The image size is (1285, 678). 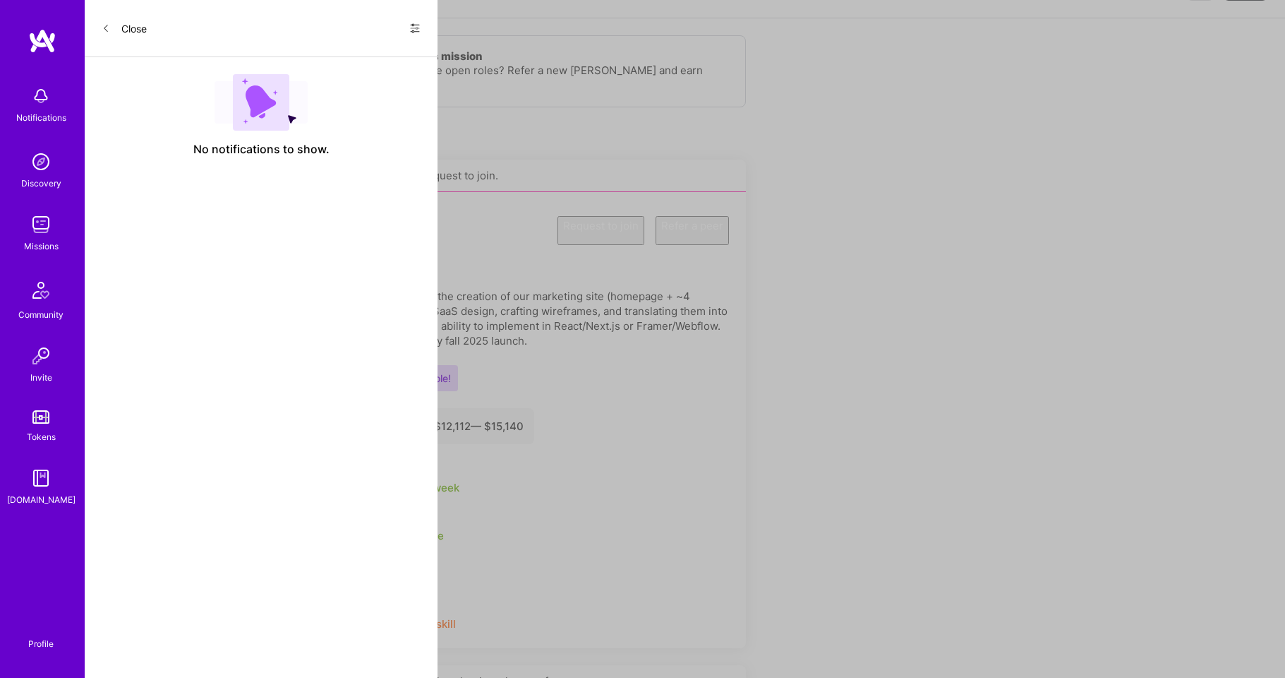 What do you see at coordinates (41, 96) in the screenshot?
I see `img: bell` at bounding box center [41, 96].